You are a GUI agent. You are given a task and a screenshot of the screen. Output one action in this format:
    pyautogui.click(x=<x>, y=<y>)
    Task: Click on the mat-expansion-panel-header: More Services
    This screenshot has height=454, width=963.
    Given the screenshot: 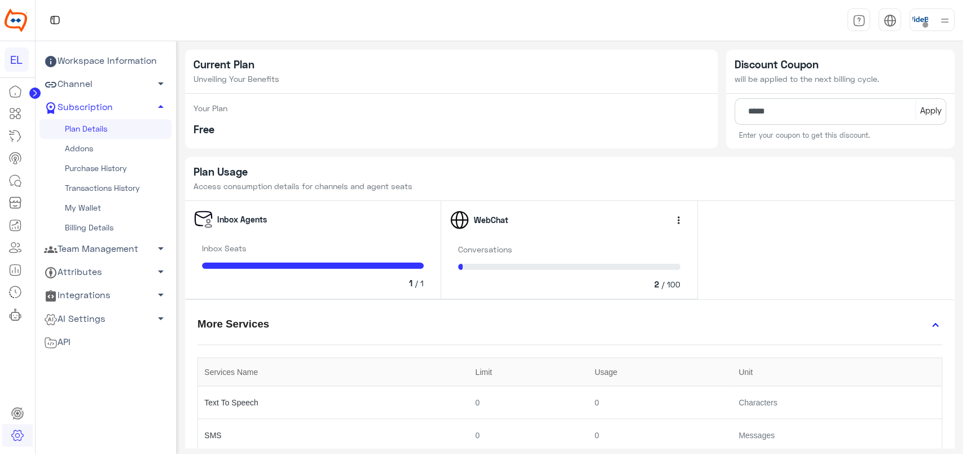 What is the action you would take?
    pyautogui.click(x=570, y=326)
    